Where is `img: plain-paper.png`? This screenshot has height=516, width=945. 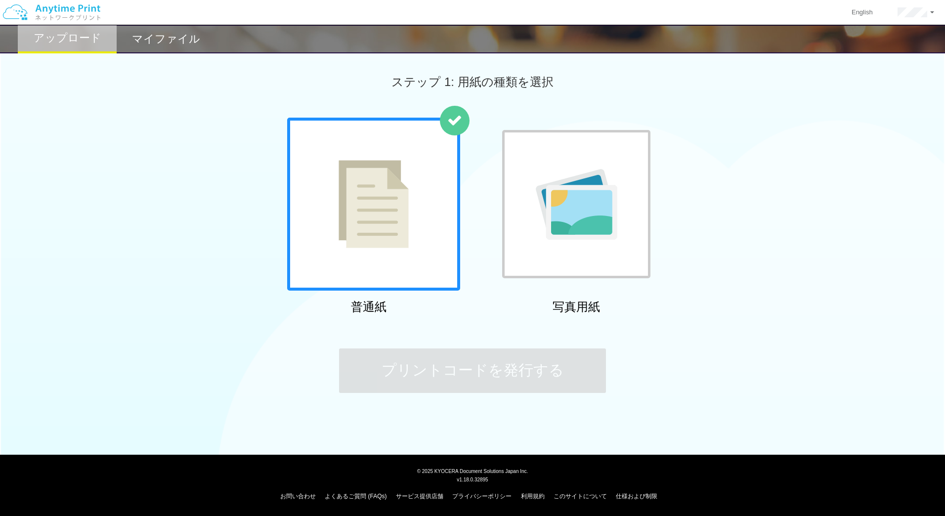 img: plain-paper.png is located at coordinates (374, 204).